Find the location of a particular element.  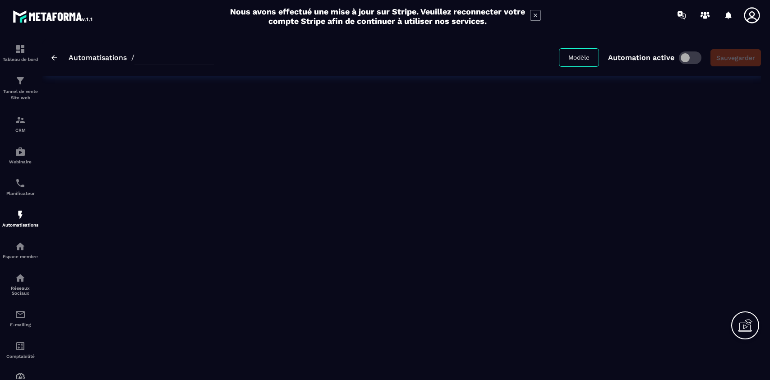

p: Tableau de bord is located at coordinates (20, 59).